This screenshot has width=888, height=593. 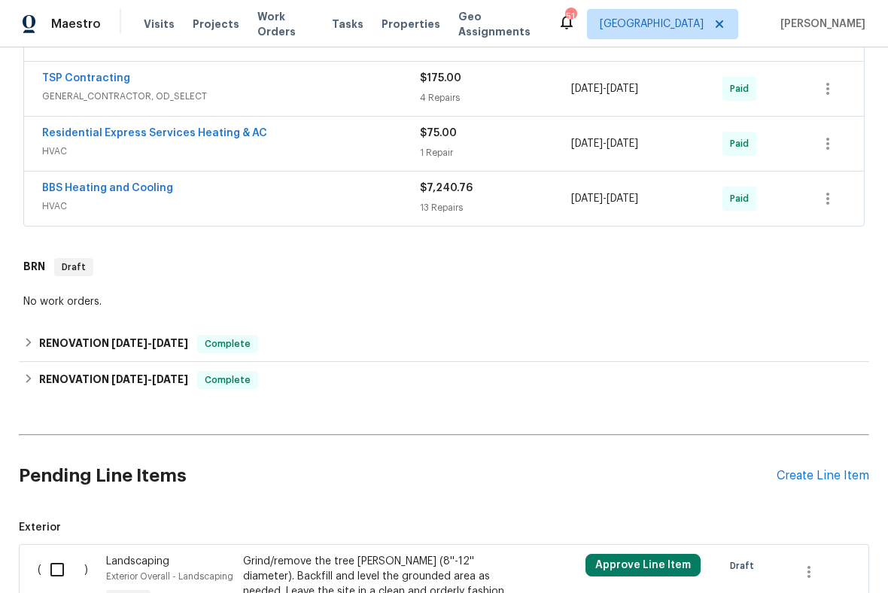 What do you see at coordinates (444, 528) in the screenshot?
I see `span: Exterior` at bounding box center [444, 528].